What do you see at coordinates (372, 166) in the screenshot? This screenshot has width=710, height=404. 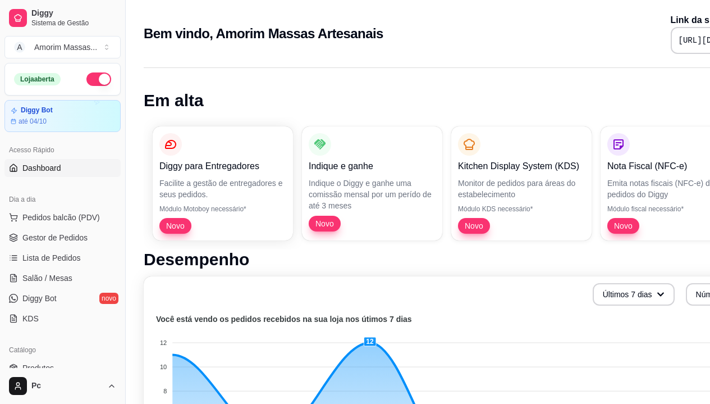 I see `p: Indique e ganhe` at bounding box center [372, 166].